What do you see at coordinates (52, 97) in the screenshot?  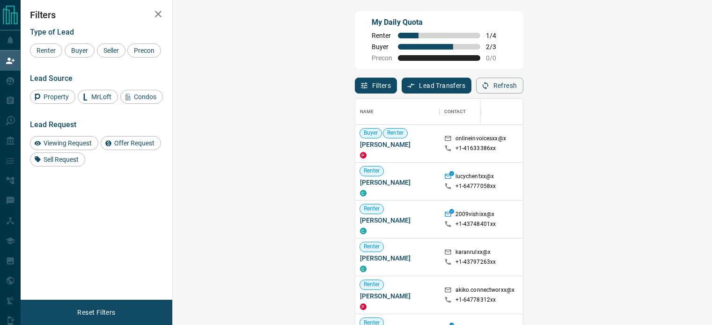 I see `div: Property` at bounding box center [52, 97].